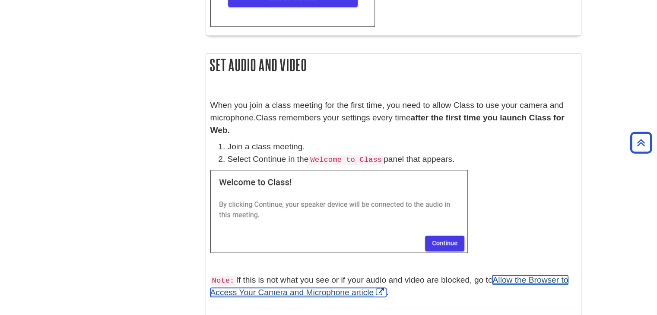 The image size is (657, 315). What do you see at coordinates (223, 281) in the screenshot?
I see `code: Note:` at bounding box center [223, 281].